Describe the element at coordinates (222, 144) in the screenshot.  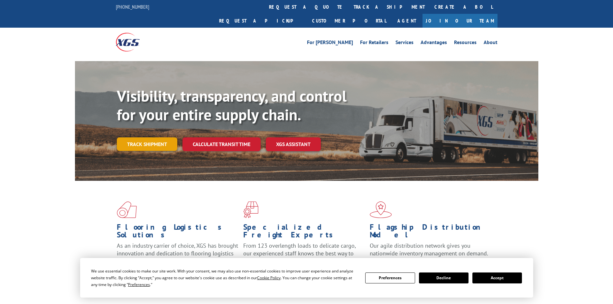
I see `a: Calculate transit time` at that location.